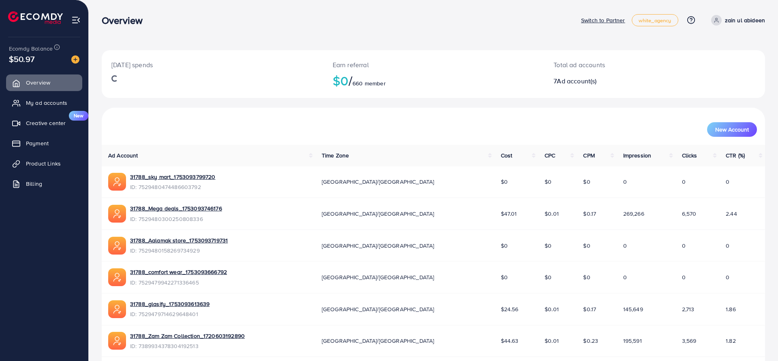 The image size is (778, 361). I want to click on span: ID: 7529480158269734929, so click(179, 251).